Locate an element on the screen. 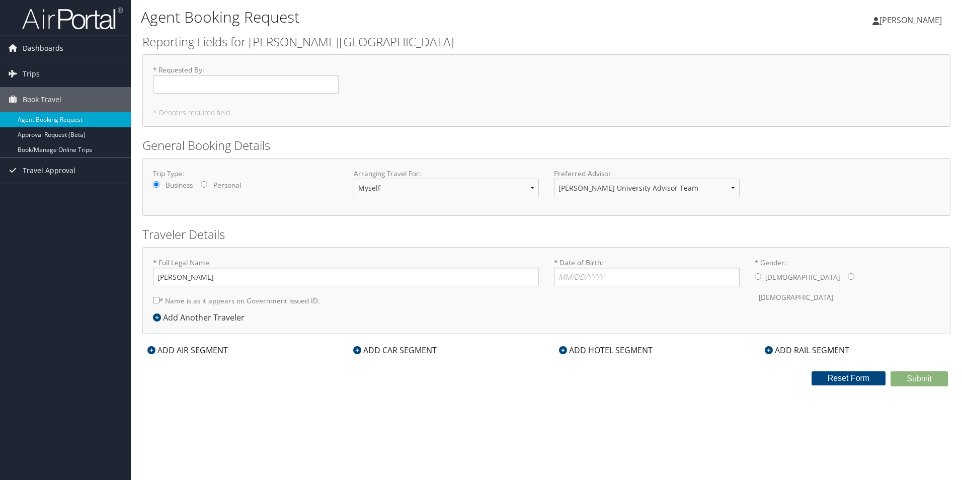  h5: * Denotes required field is located at coordinates (547, 113).